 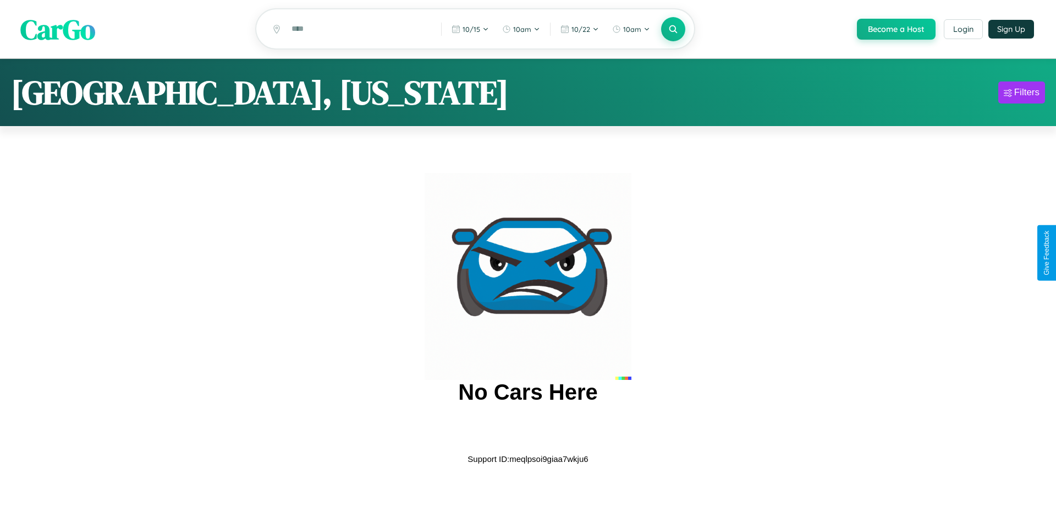 What do you see at coordinates (471, 29) in the screenshot?
I see `span: 10 / 15` at bounding box center [471, 29].